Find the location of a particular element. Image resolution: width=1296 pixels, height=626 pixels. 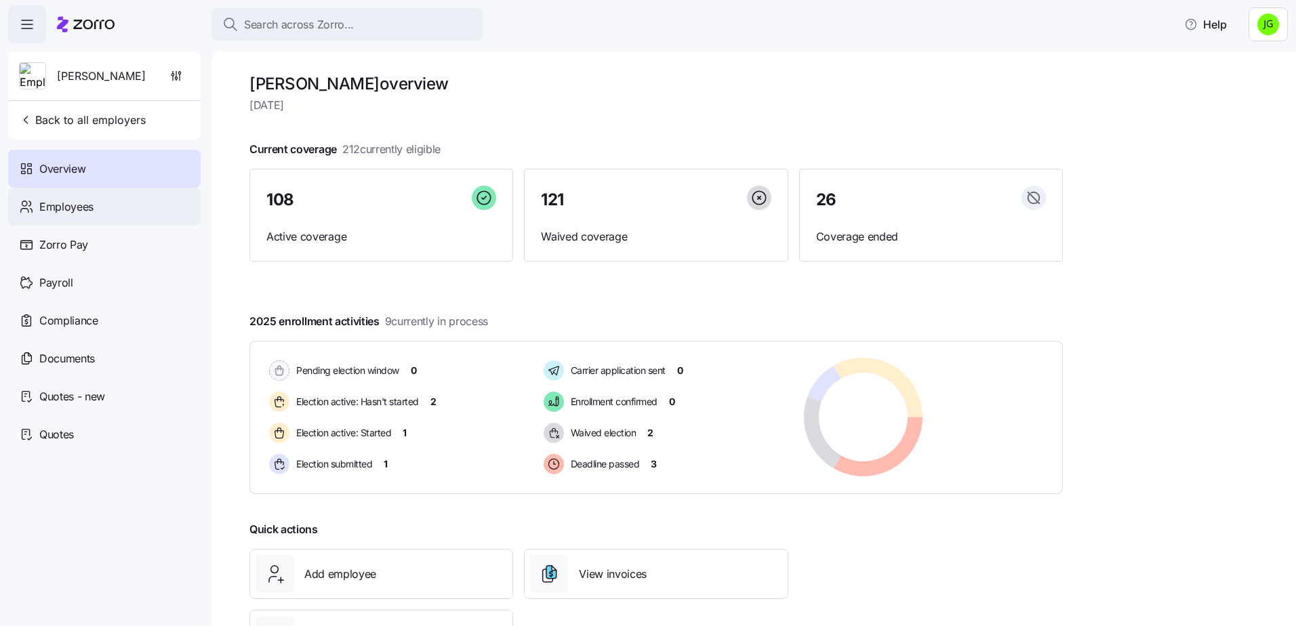

a: Zorro Pay is located at coordinates (104, 245).